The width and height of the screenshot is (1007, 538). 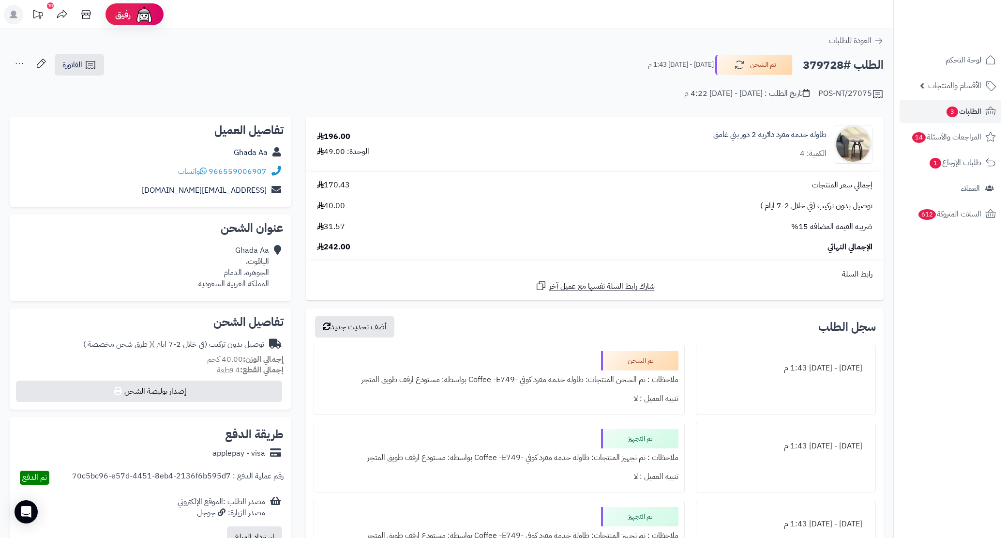 What do you see at coordinates (254, 434) in the screenshot?
I see `h2: طريقة الدفع` at bounding box center [254, 434].